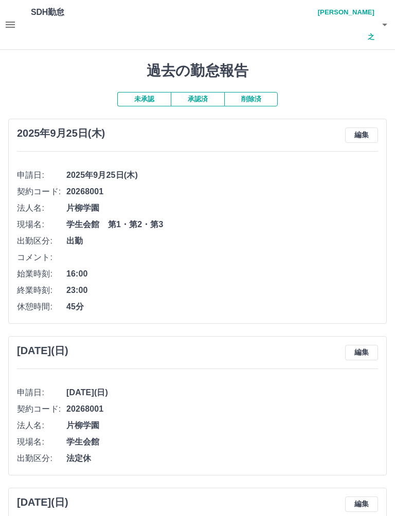 The height and width of the screenshot is (516, 395). Describe the element at coordinates (197, 99) in the screenshot. I see `button: 承認済` at that location.